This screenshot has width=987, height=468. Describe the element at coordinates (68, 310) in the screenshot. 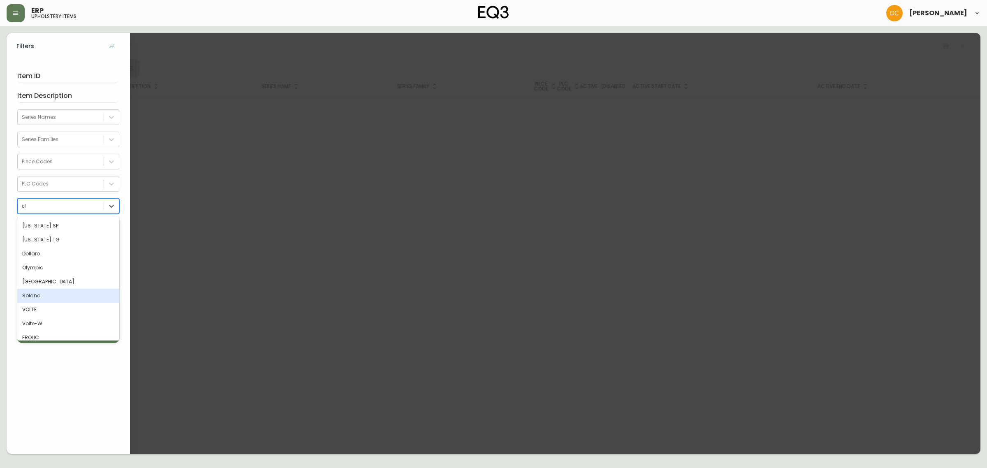

I see `div: VOLTE` at that location.